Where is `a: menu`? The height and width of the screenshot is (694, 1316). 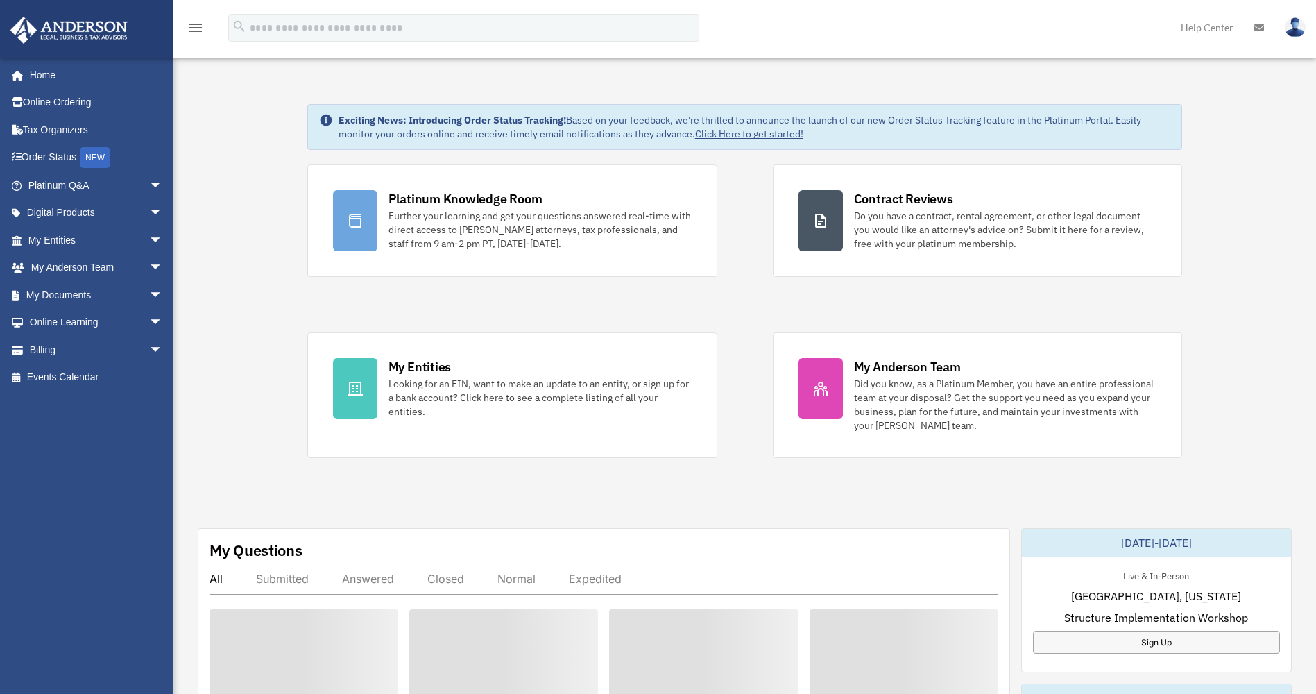
a: menu is located at coordinates (196, 30).